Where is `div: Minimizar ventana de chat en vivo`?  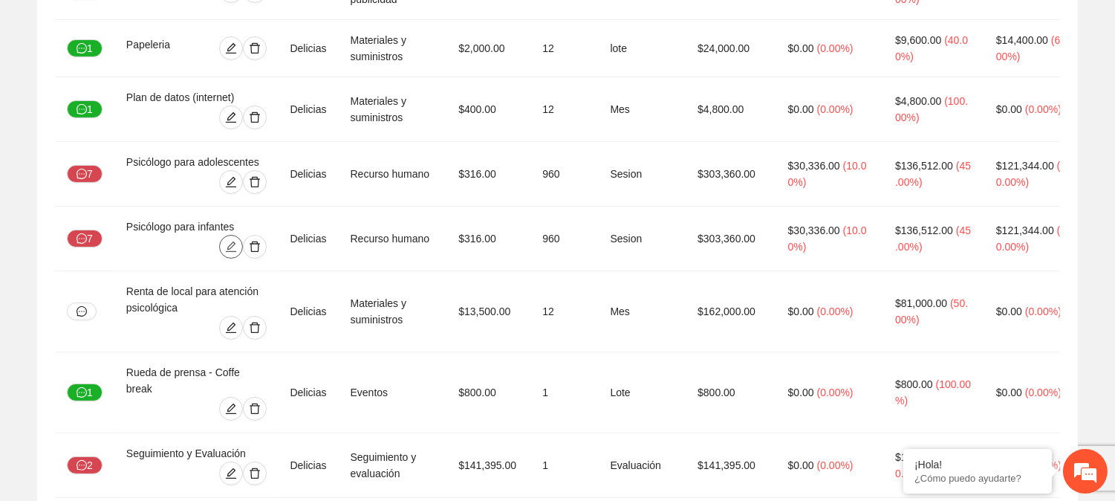 div: Minimizar ventana de chat en vivo is located at coordinates (261, 25).